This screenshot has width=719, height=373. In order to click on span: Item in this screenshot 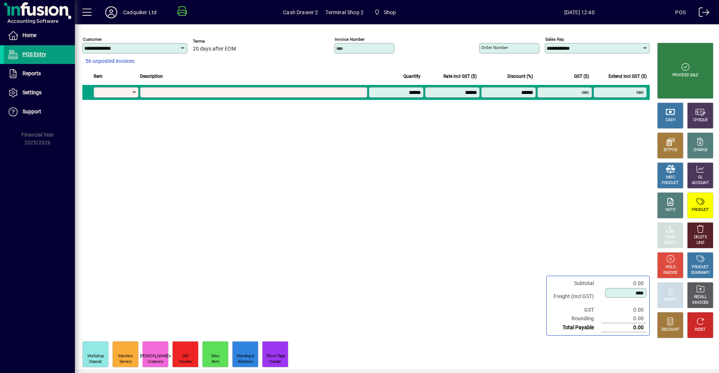, I will do `click(98, 76)`.